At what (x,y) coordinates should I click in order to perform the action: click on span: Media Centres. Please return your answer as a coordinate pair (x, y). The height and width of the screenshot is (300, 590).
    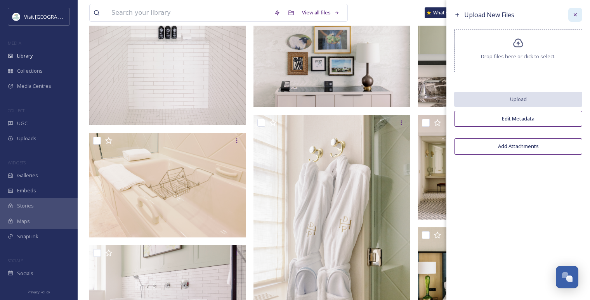
    Looking at the image, I should click on (34, 86).